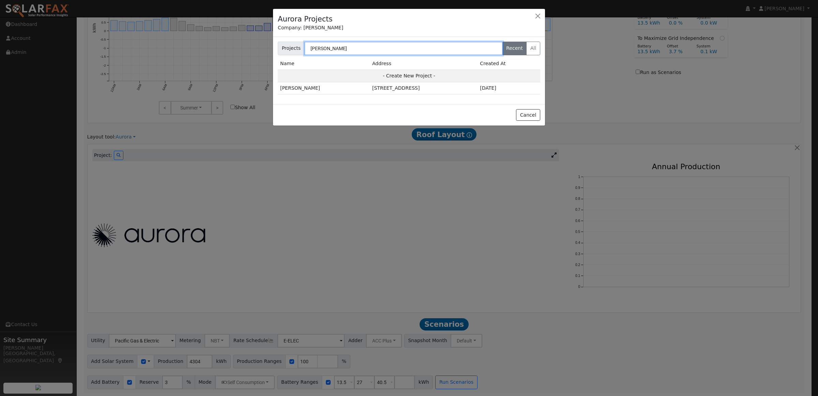 This screenshot has height=396, width=818. What do you see at coordinates (291, 48) in the screenshot?
I see `span: Projects` at bounding box center [291, 48].